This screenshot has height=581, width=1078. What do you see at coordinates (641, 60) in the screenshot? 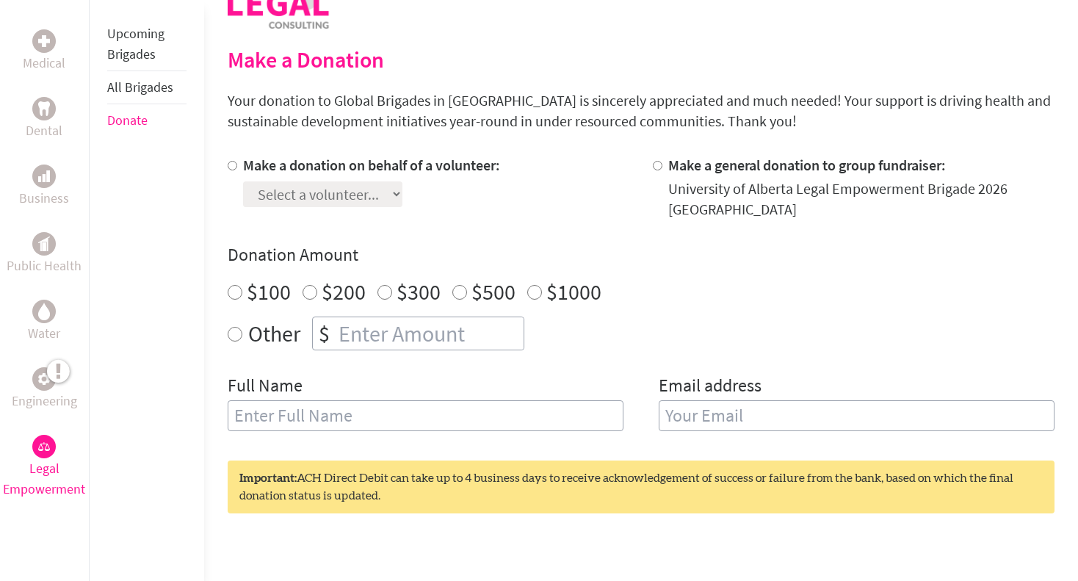
I see `h2: Make a Donation` at bounding box center [641, 60].